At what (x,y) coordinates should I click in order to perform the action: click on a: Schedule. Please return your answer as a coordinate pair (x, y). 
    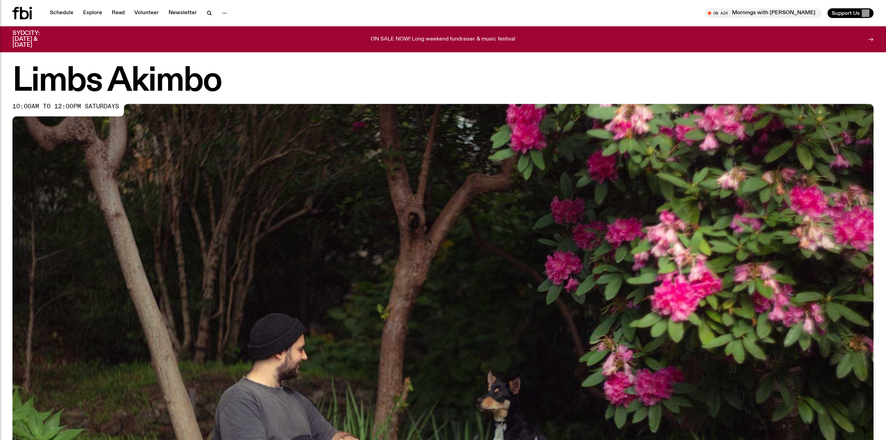
    Looking at the image, I should click on (62, 13).